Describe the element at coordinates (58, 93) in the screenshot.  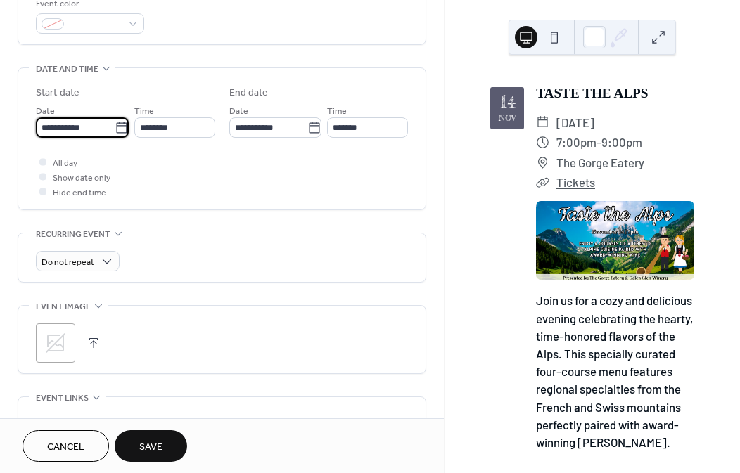
I see `div: Start date` at that location.